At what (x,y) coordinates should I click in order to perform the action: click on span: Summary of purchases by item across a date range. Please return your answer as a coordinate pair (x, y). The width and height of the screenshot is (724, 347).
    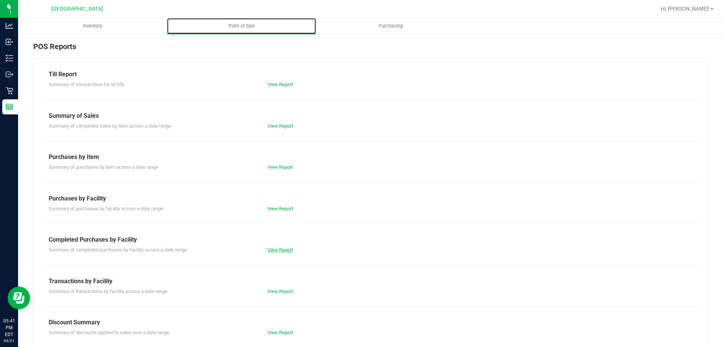
    Looking at the image, I should click on (103, 167).